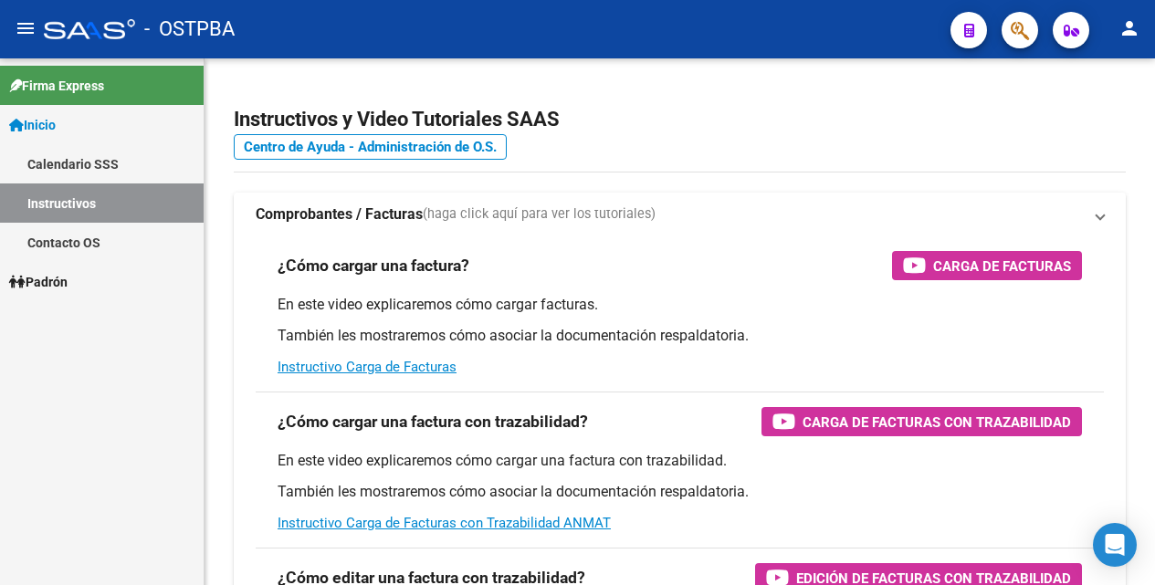 This screenshot has height=585, width=1155. Describe the element at coordinates (679, 305) in the screenshot. I see `p: En este video explicaremos cómo cargar facturas.` at that location.